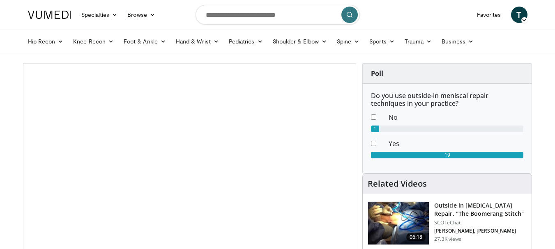 This screenshot has height=249, width=555. Describe the element at coordinates (93, 42) in the screenshot. I see `a: Knee Recon` at that location.